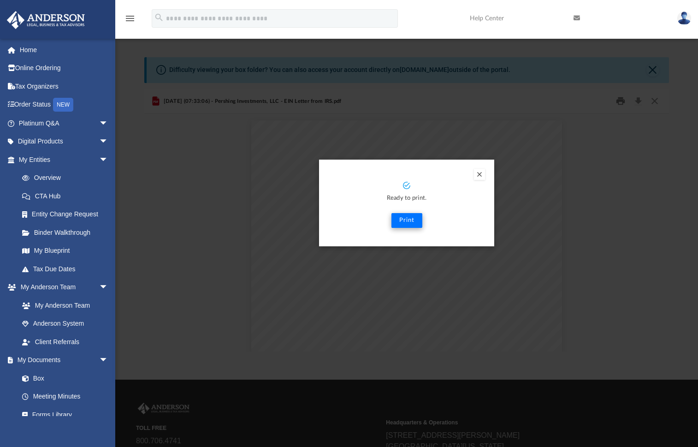 The image size is (698, 447). I want to click on a: Client Referrals, so click(65, 342).